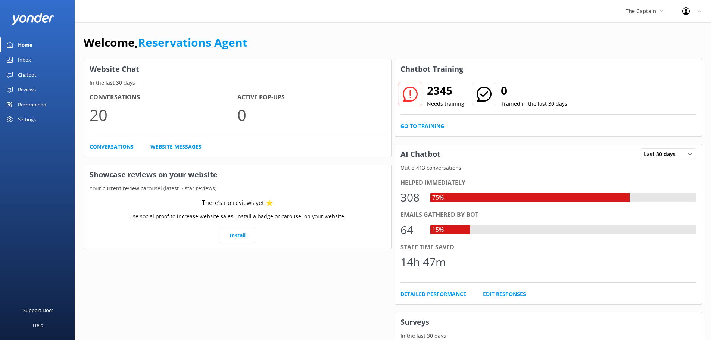  I want to click on div: Recommend, so click(32, 104).